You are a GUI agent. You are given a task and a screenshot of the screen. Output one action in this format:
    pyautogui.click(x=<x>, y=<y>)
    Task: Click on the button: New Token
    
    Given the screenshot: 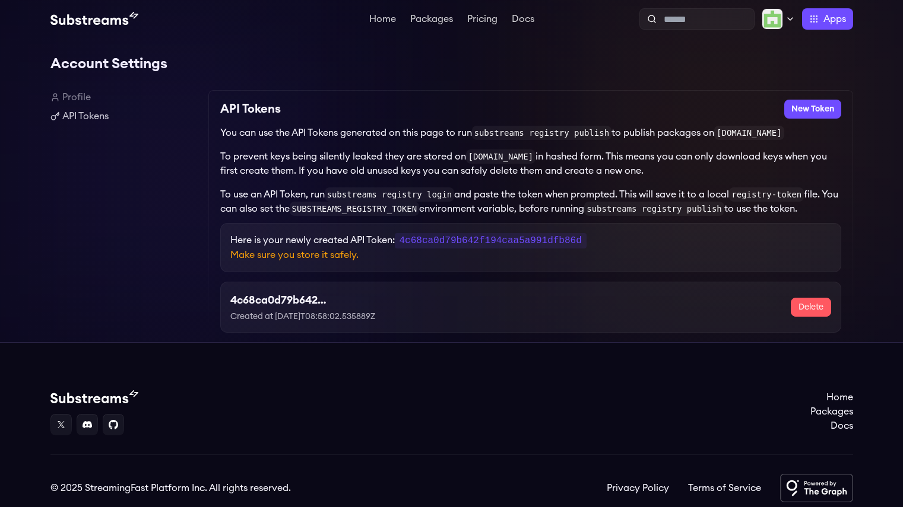 What is the action you would take?
    pyautogui.click(x=812, y=109)
    